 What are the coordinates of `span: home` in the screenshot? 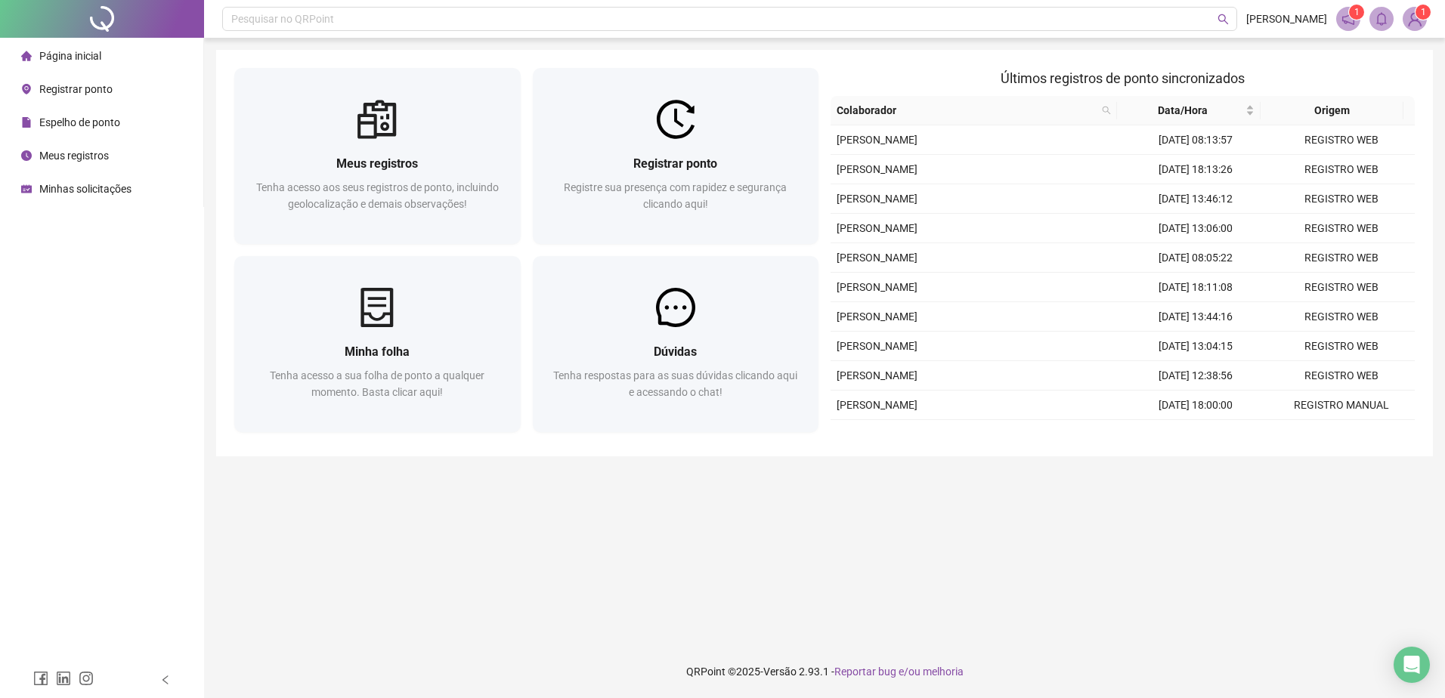 It's located at (26, 56).